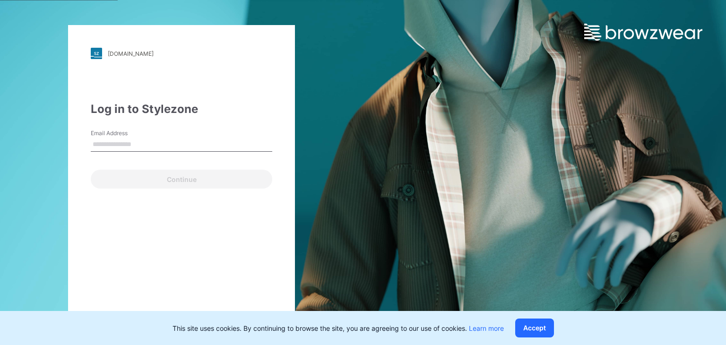 The height and width of the screenshot is (345, 726). What do you see at coordinates (96, 53) in the screenshot?
I see `img: stylezone-logo.562084cfcfab977791bfbf7441f1a819.svg` at bounding box center [96, 53].